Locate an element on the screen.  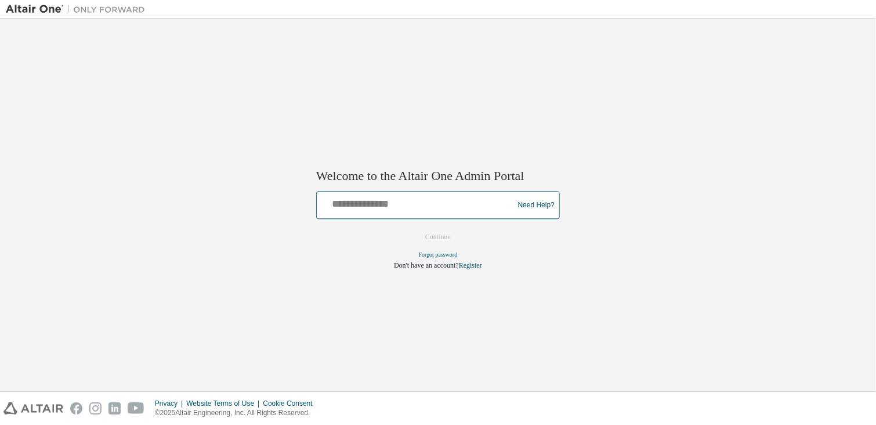
div: Privacy is located at coordinates (171, 403).